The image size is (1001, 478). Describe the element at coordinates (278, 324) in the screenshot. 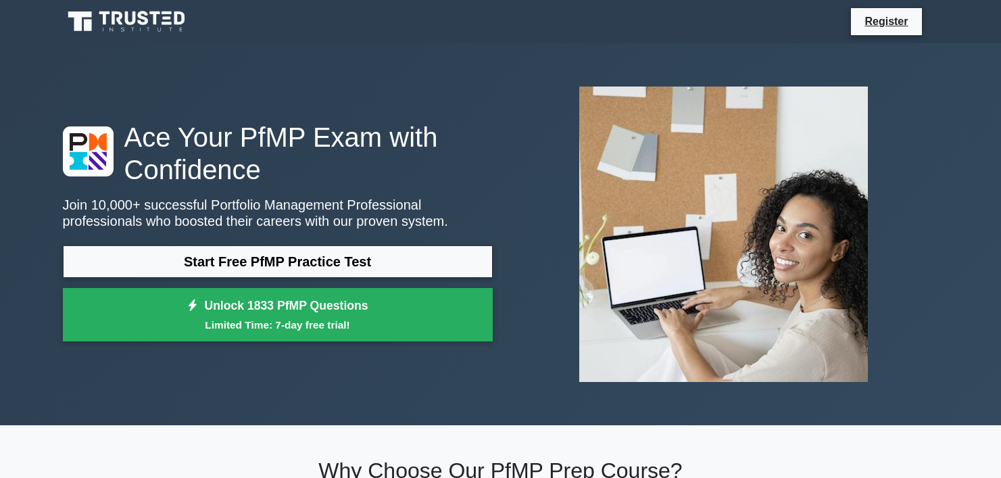

I see `small: Limited Time: 7-day free trial!` at that location.